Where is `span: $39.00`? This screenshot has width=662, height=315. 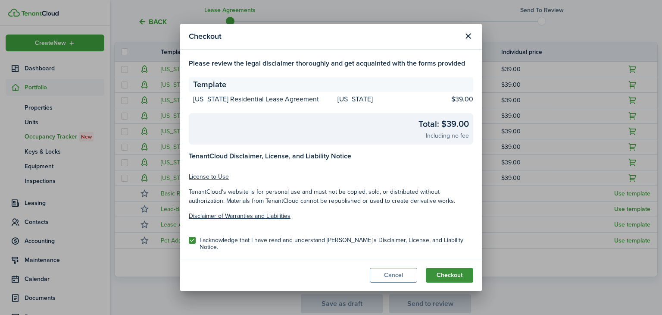
span: $39.00 is located at coordinates (462, 99).